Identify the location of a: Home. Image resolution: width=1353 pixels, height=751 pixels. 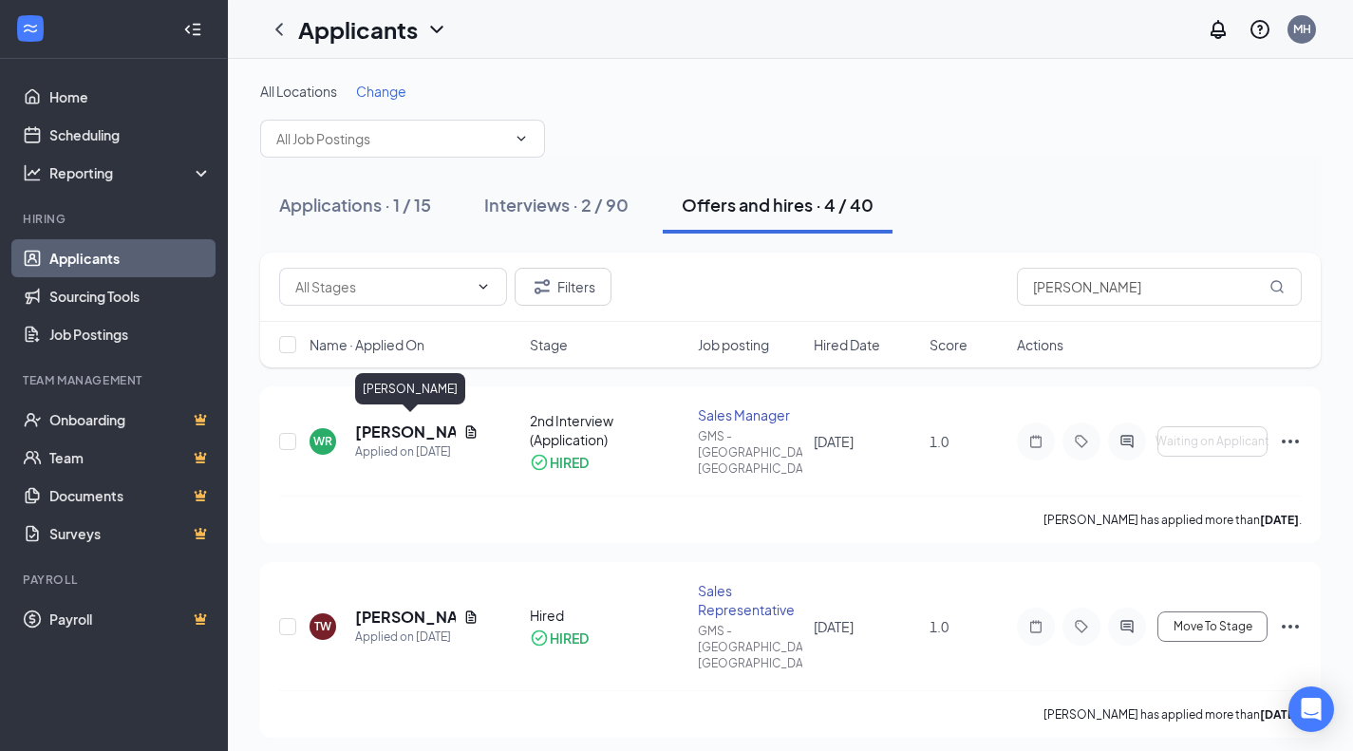
(130, 97).